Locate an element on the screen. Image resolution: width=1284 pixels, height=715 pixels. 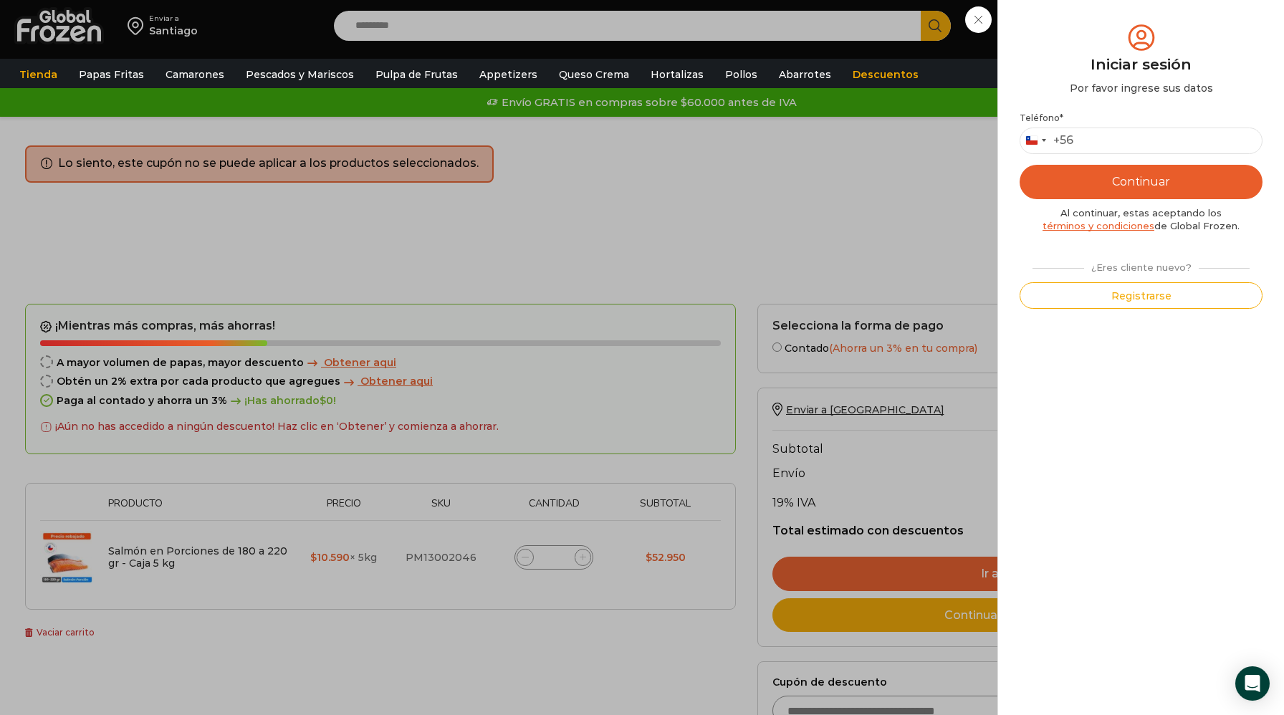
button: Selected country is located at coordinates (1047, 140).